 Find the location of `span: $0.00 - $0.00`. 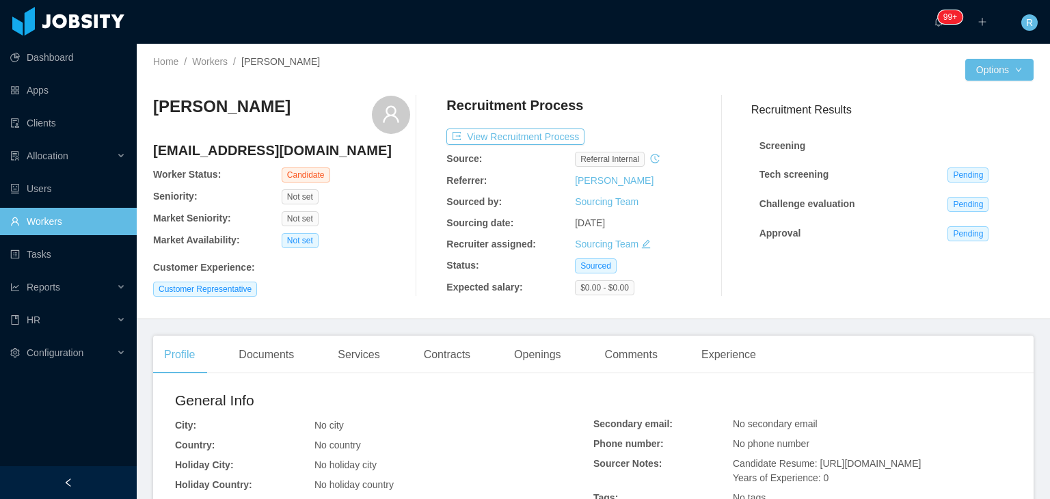

span: $0.00 - $0.00 is located at coordinates (604, 288).